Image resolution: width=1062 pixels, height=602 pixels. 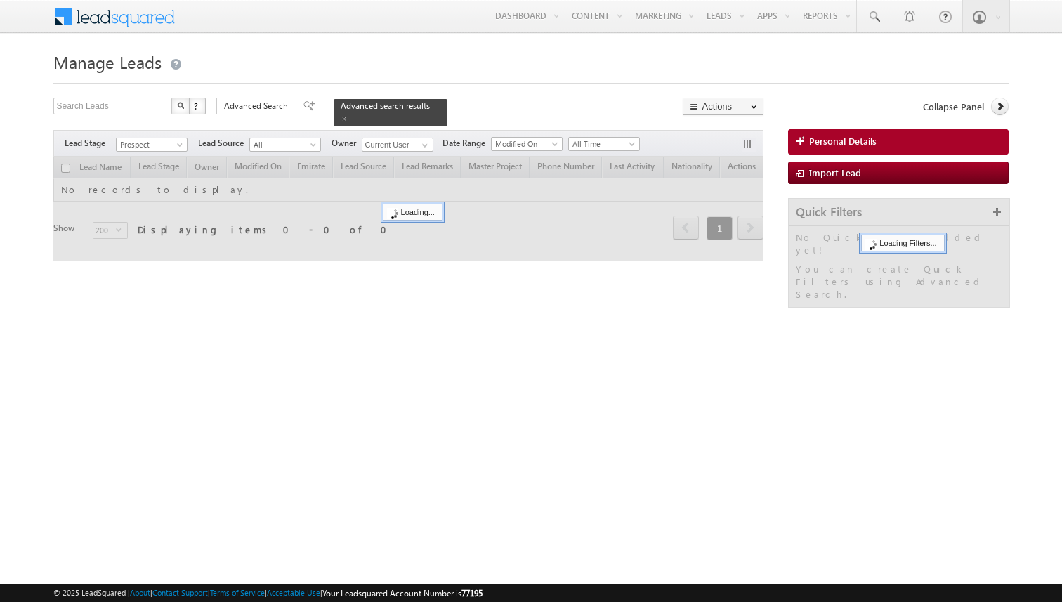 What do you see at coordinates (403, 593) in the screenshot?
I see `span: Your Leadsquared Account Number is` at bounding box center [403, 593].